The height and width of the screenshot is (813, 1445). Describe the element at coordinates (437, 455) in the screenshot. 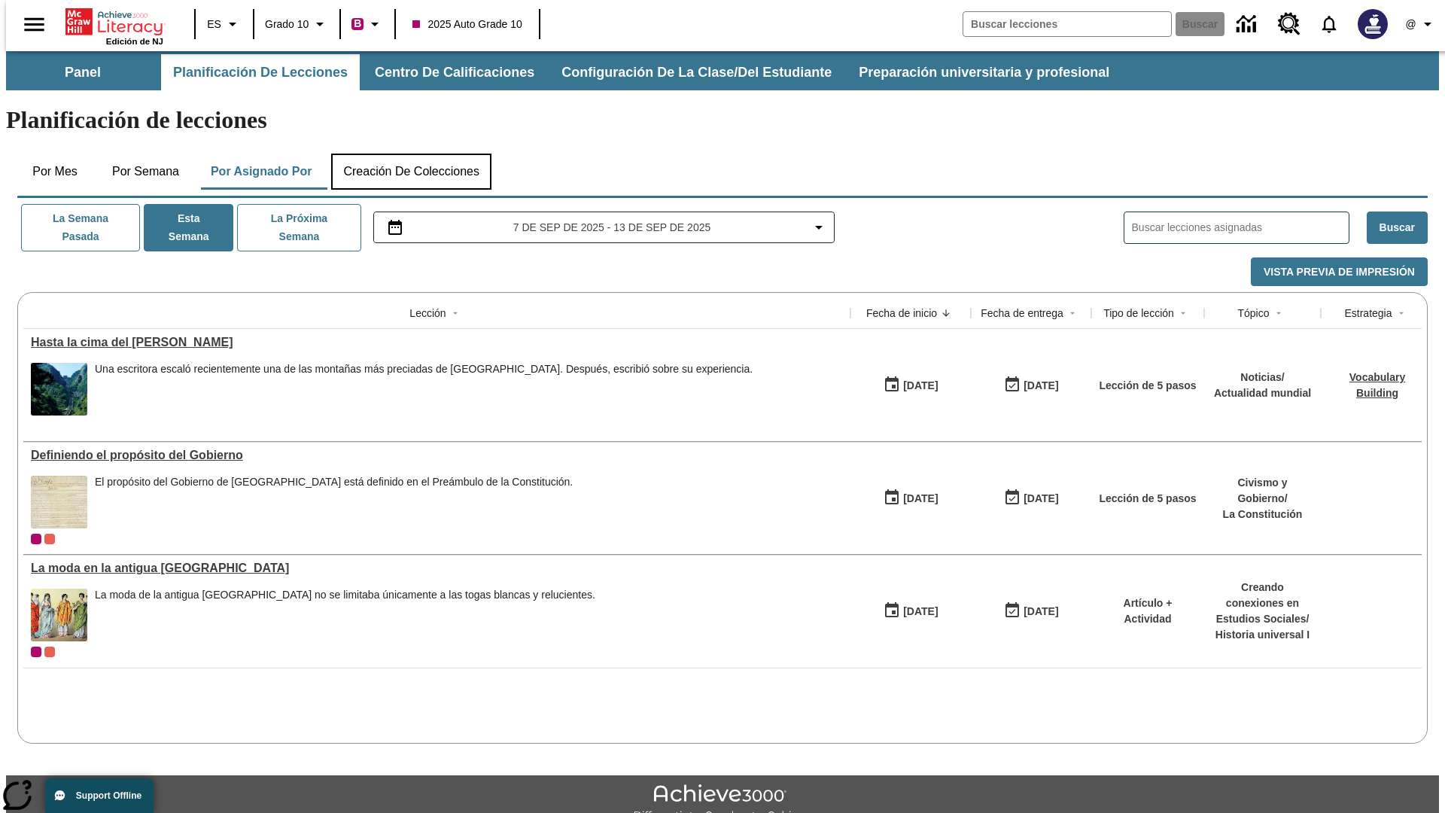

I see `div: Definiendo el propósito del Gobierno` at that location.